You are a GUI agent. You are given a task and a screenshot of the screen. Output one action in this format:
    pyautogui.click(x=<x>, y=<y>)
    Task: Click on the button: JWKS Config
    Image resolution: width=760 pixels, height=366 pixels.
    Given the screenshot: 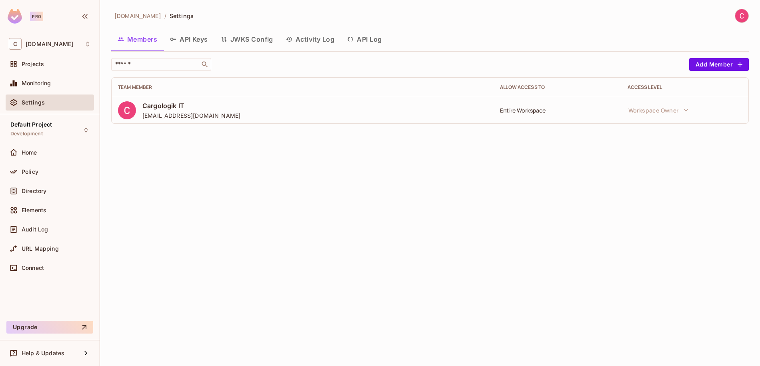 What is the action you would take?
    pyautogui.click(x=247, y=39)
    